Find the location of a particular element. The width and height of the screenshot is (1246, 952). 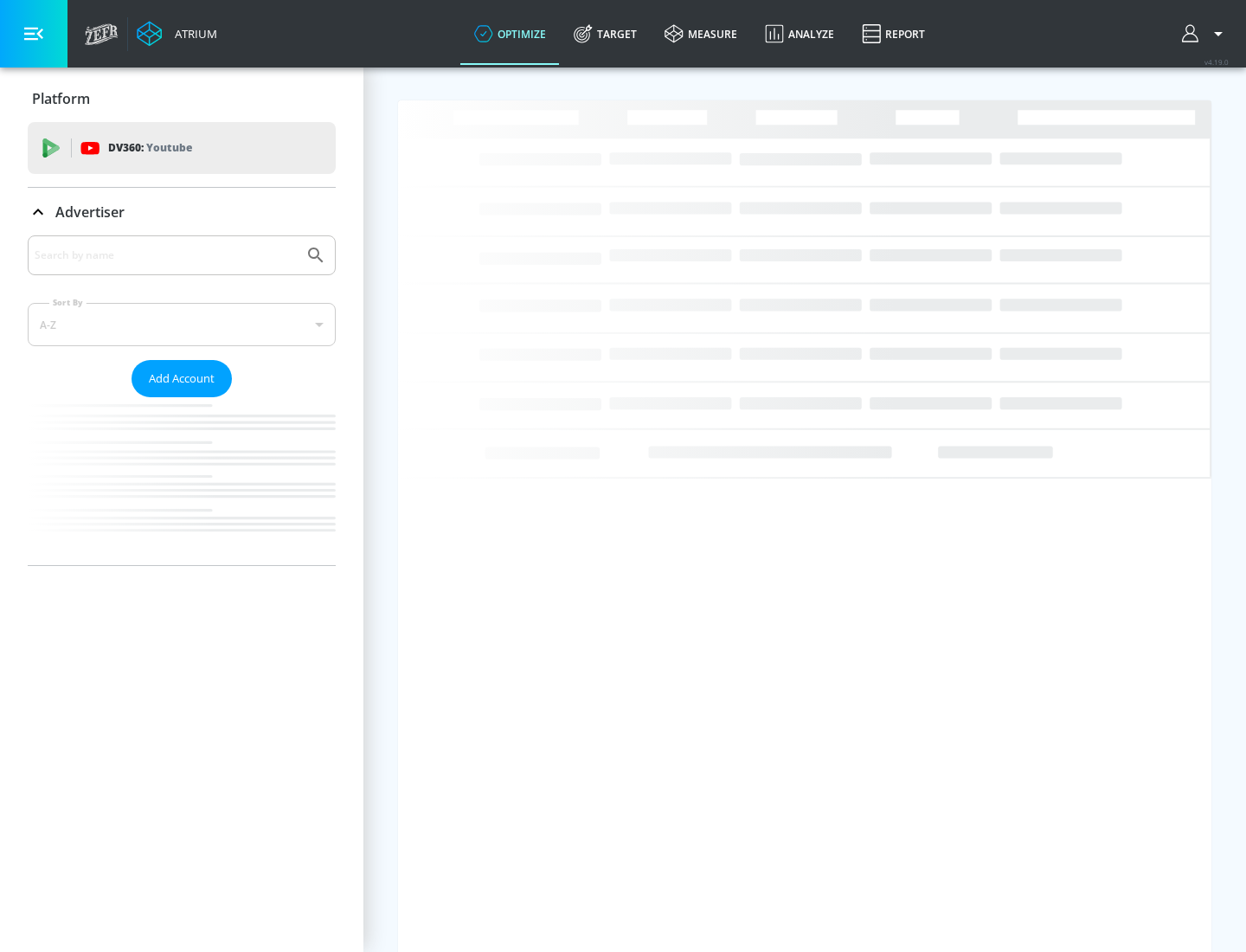

nav: list of Advertiser is located at coordinates (182, 481).